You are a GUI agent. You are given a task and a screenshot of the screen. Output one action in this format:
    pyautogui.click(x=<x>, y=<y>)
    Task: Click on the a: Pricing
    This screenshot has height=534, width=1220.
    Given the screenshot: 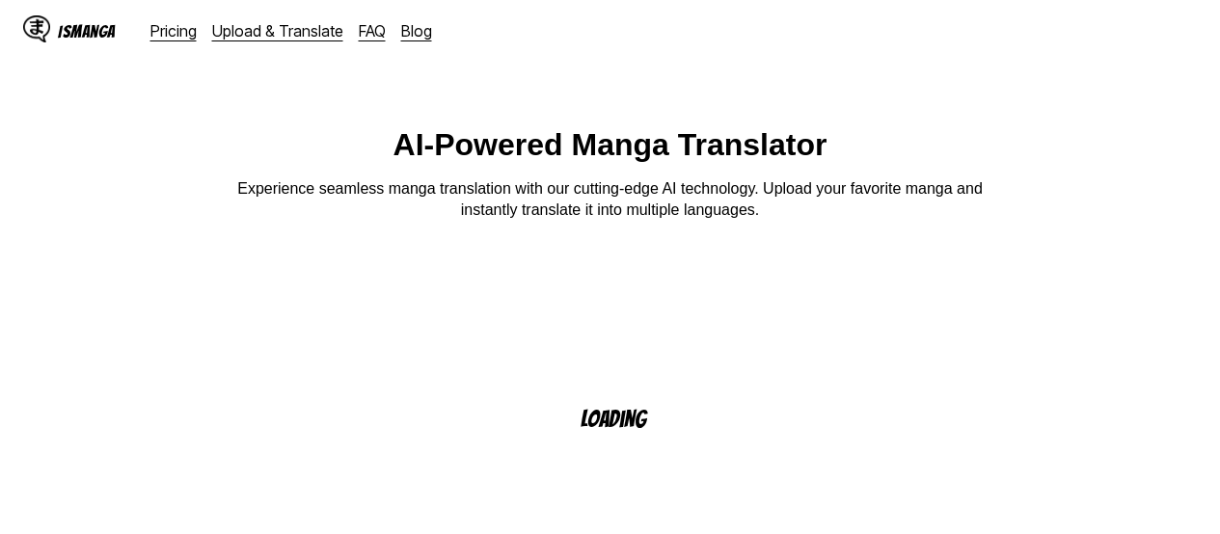 What is the action you would take?
    pyautogui.click(x=174, y=31)
    